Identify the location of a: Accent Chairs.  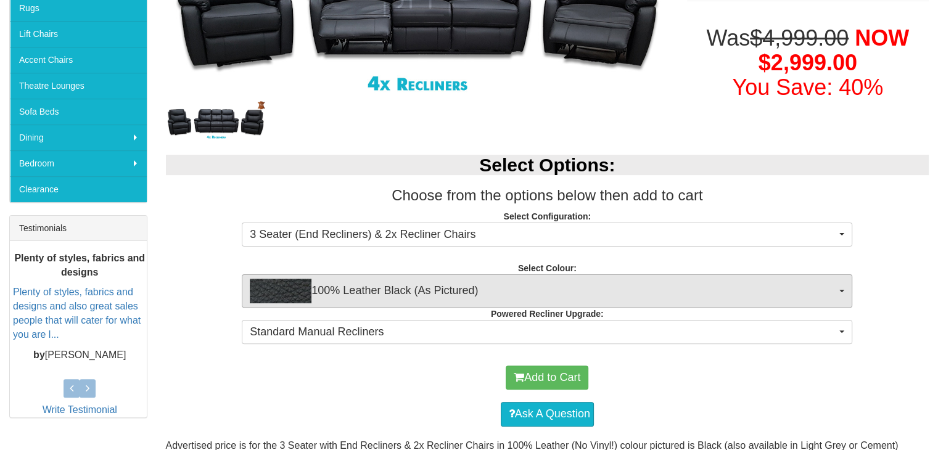
(78, 60).